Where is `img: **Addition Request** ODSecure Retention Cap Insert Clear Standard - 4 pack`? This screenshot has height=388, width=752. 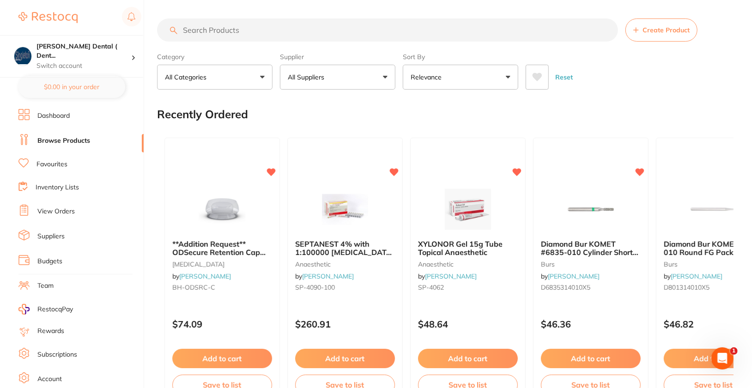
img: **Addition Request** ODSecure Retention Cap Insert Clear Standard - 4 pack is located at coordinates (222, 209).